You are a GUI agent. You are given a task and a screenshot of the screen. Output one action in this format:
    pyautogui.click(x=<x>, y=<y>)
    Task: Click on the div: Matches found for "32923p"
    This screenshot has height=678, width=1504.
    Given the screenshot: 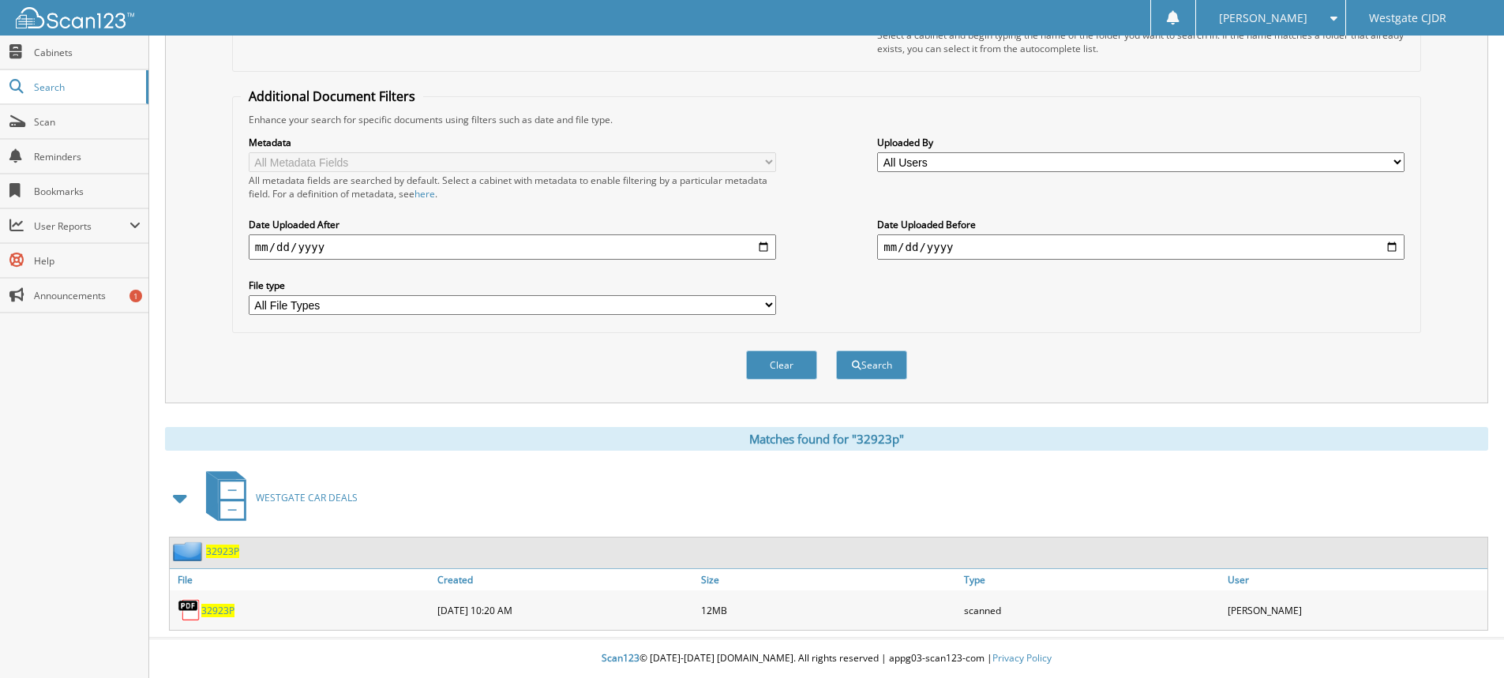 What is the action you would take?
    pyautogui.click(x=826, y=439)
    